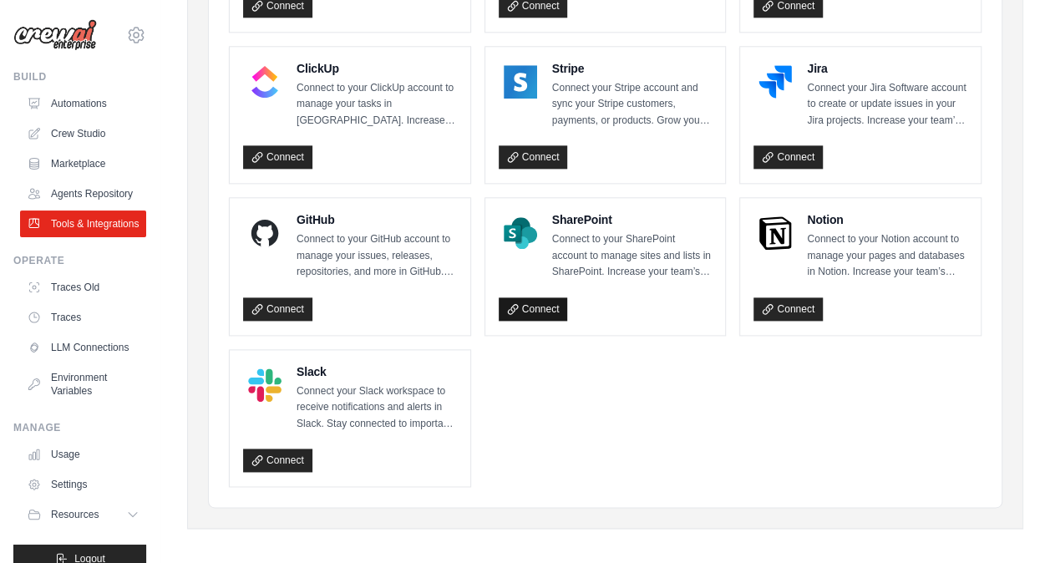 The height and width of the screenshot is (563, 1050). What do you see at coordinates (265, 82) in the screenshot?
I see `img: ClickUp Logo` at bounding box center [265, 82].